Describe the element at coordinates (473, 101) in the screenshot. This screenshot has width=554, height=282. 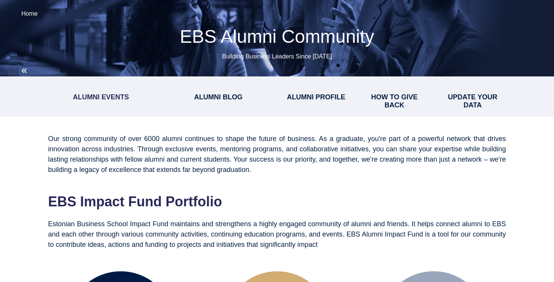
I see `span: UPDATE YOUR DATA` at that location.